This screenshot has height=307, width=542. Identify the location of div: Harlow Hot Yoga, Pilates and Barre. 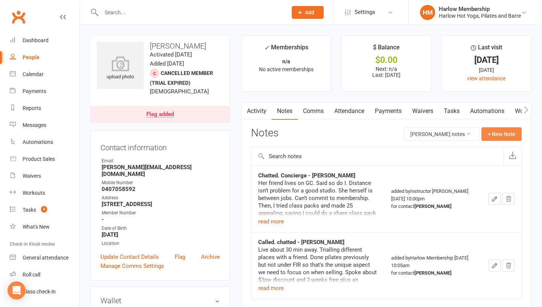
(480, 16).